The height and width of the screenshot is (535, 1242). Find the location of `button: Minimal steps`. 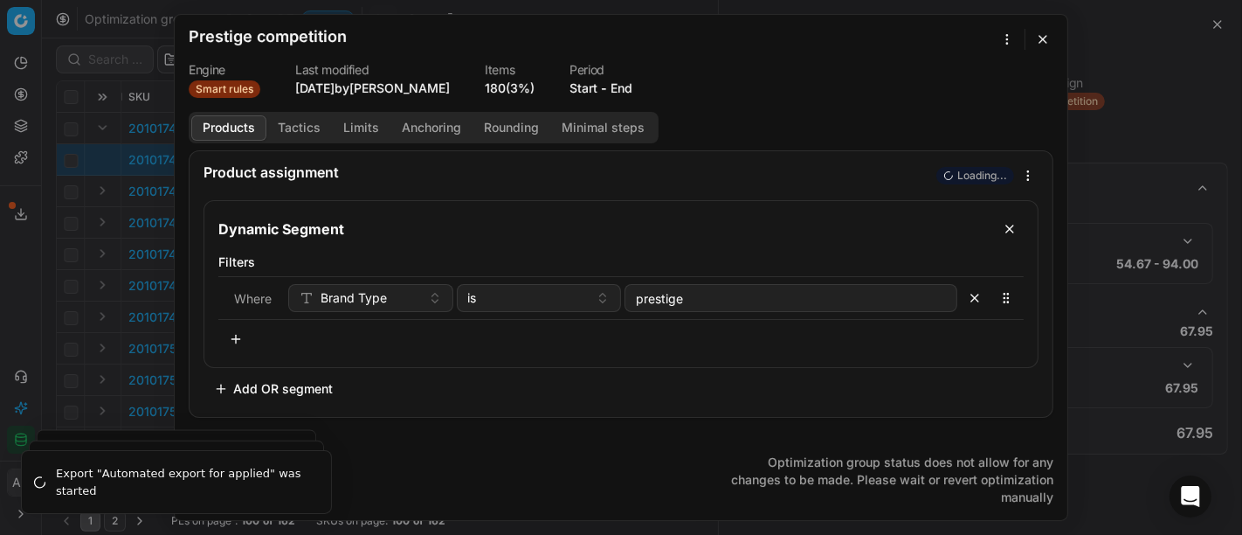

button: Minimal steps is located at coordinates (603, 128).